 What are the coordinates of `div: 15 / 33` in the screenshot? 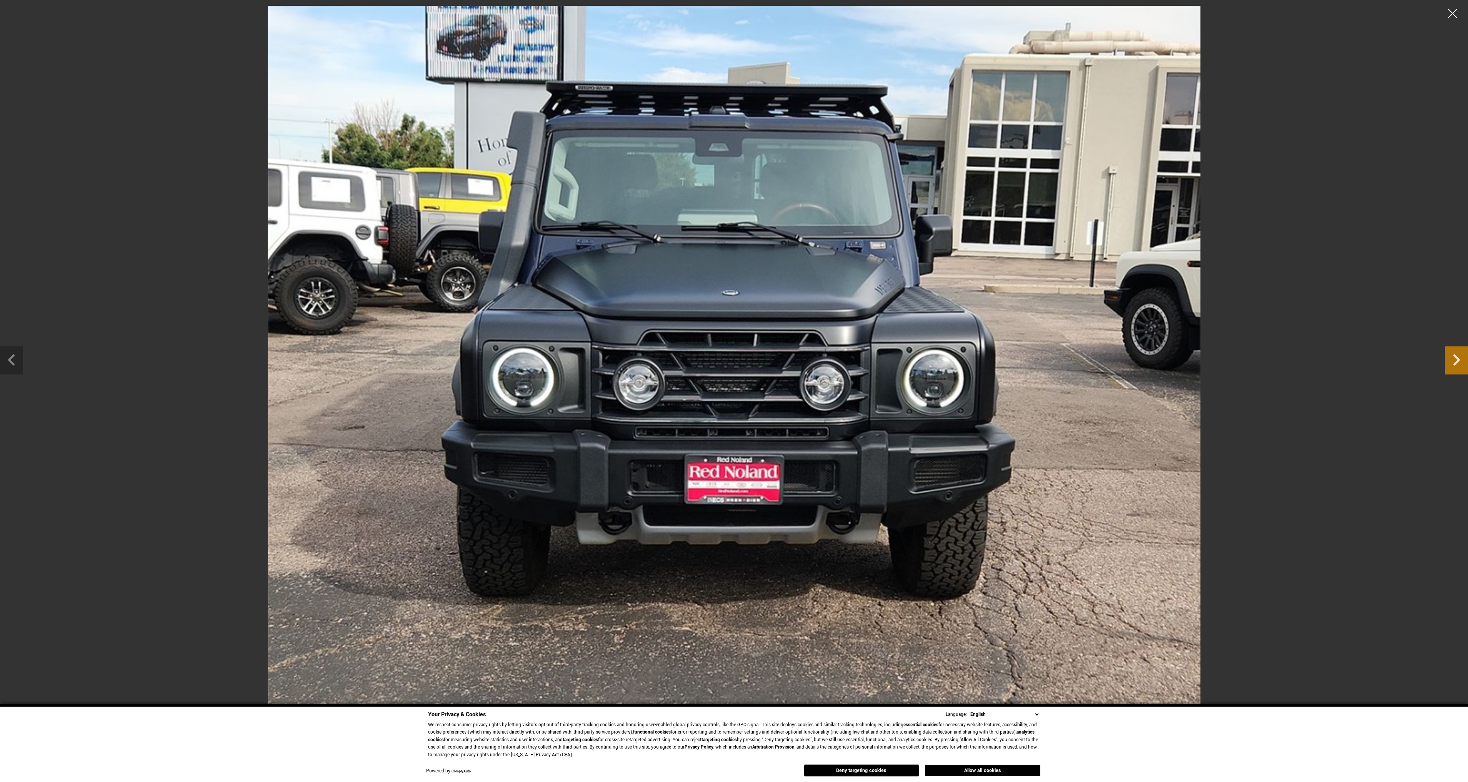 It's located at (734, 355).